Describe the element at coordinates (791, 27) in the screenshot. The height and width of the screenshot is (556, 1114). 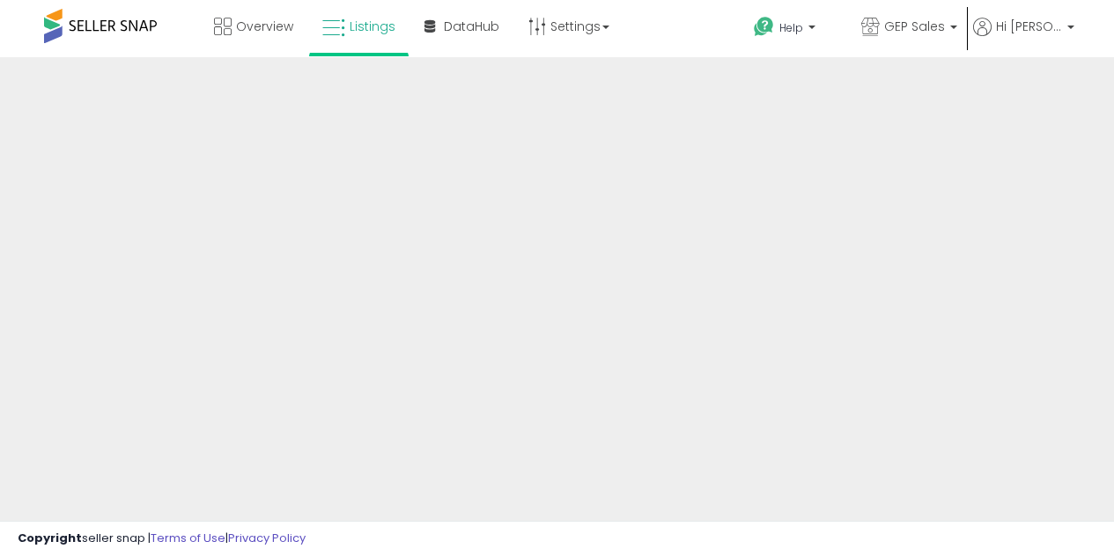
I see `span: Help` at that location.